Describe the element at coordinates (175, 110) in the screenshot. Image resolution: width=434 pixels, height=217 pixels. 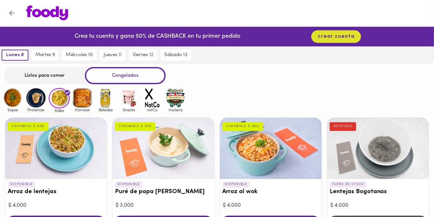
I see `span: mullens` at that location.